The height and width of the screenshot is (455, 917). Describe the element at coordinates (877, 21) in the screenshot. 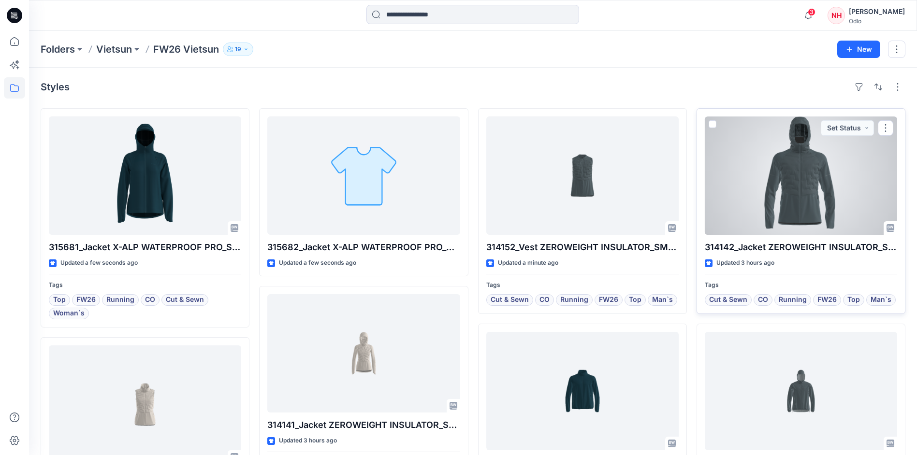

I see `div: Odlo` at that location.